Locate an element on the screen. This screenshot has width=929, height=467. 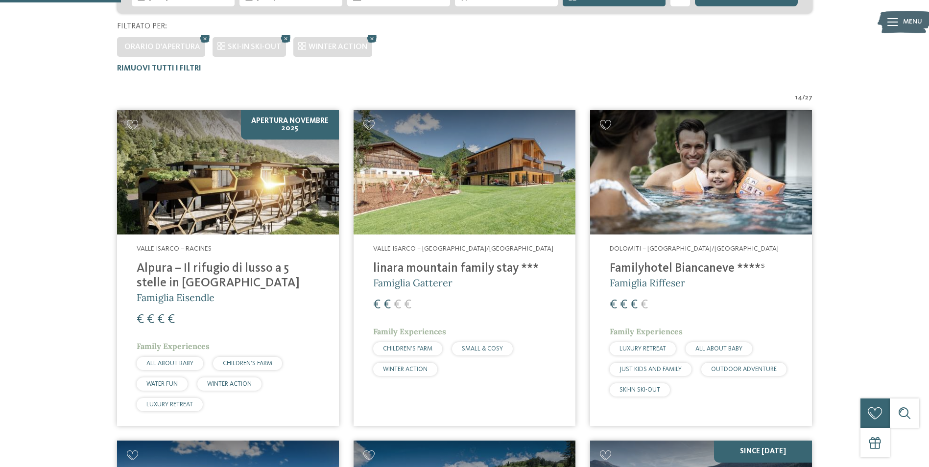
span: OUTDOOR ADVENTURE is located at coordinates (744, 369).